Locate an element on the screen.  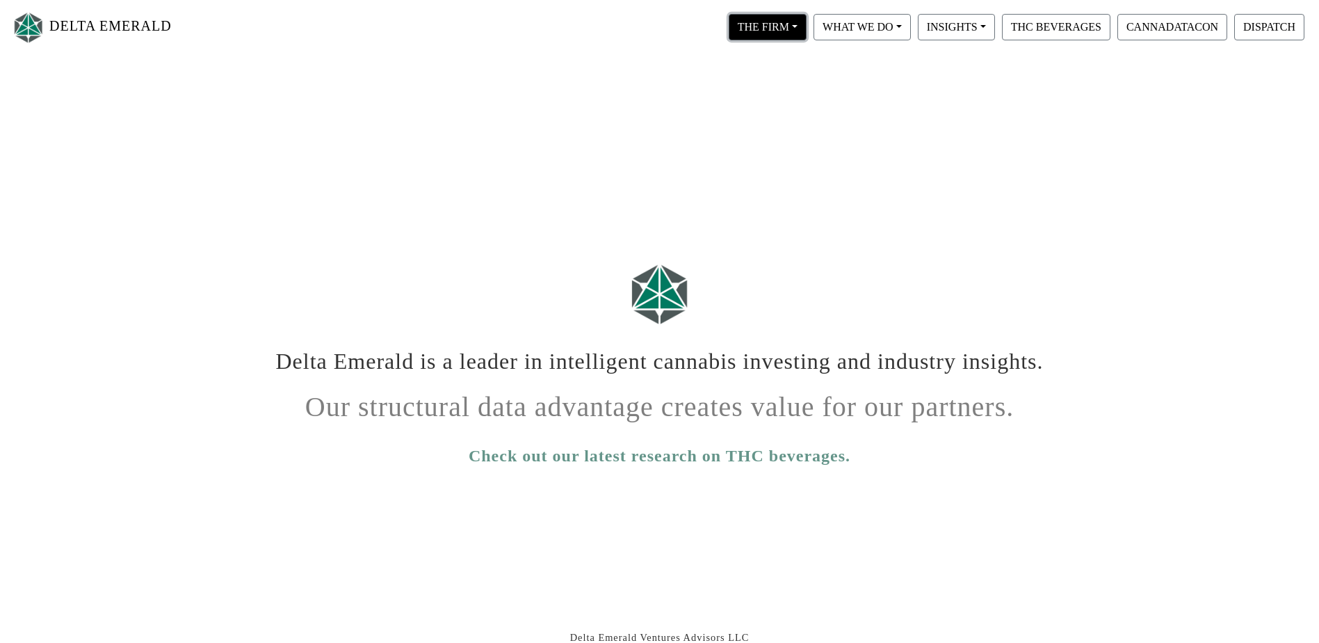
button: CANNADATACON is located at coordinates (1173, 27).